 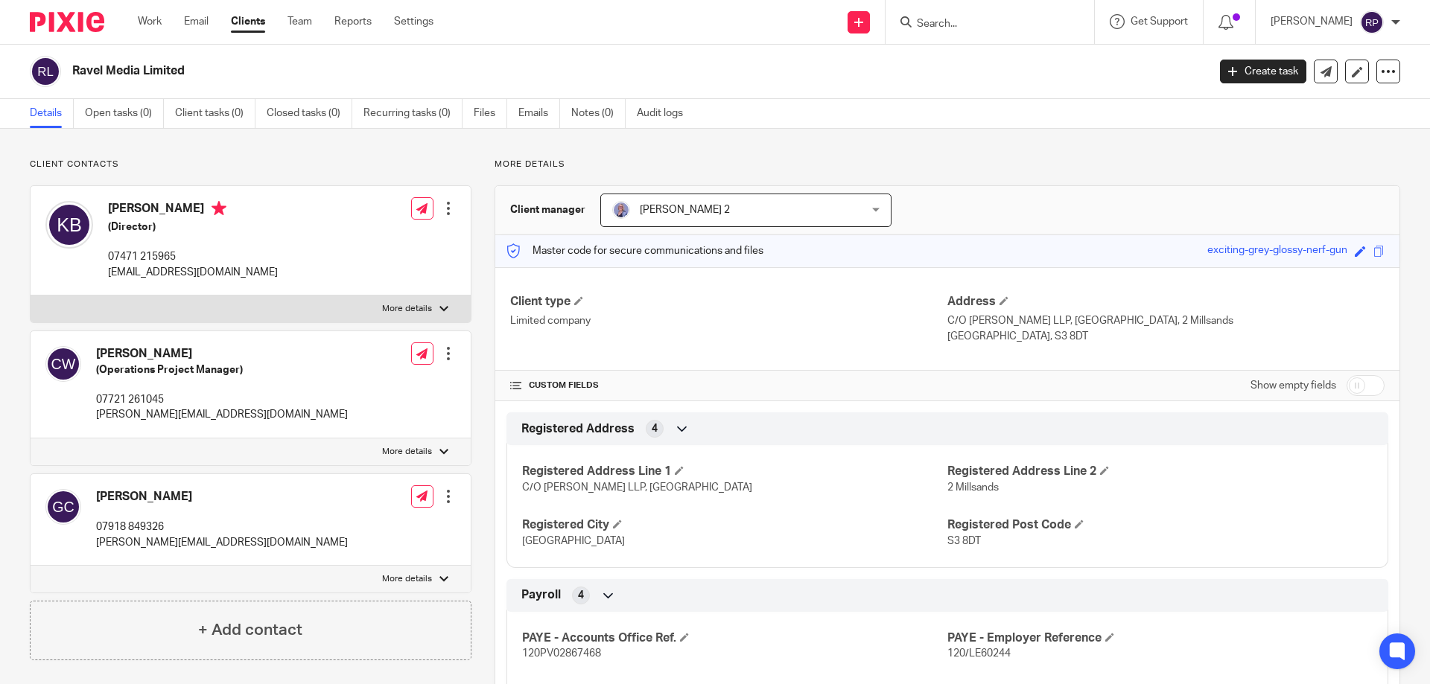 I want to click on span: S3 8DT, so click(x=963, y=541).